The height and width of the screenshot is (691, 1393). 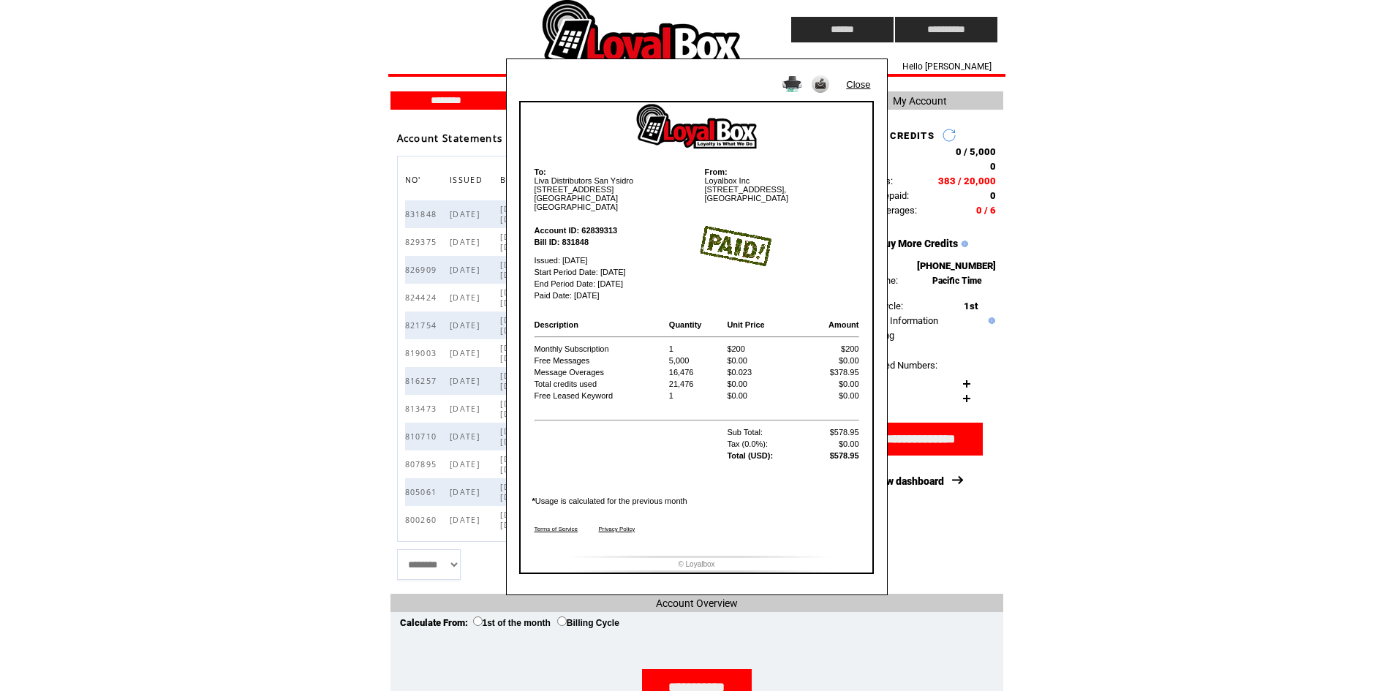 What do you see at coordinates (600, 349) in the screenshot?
I see `td: Monthly Subscription` at bounding box center [600, 349].